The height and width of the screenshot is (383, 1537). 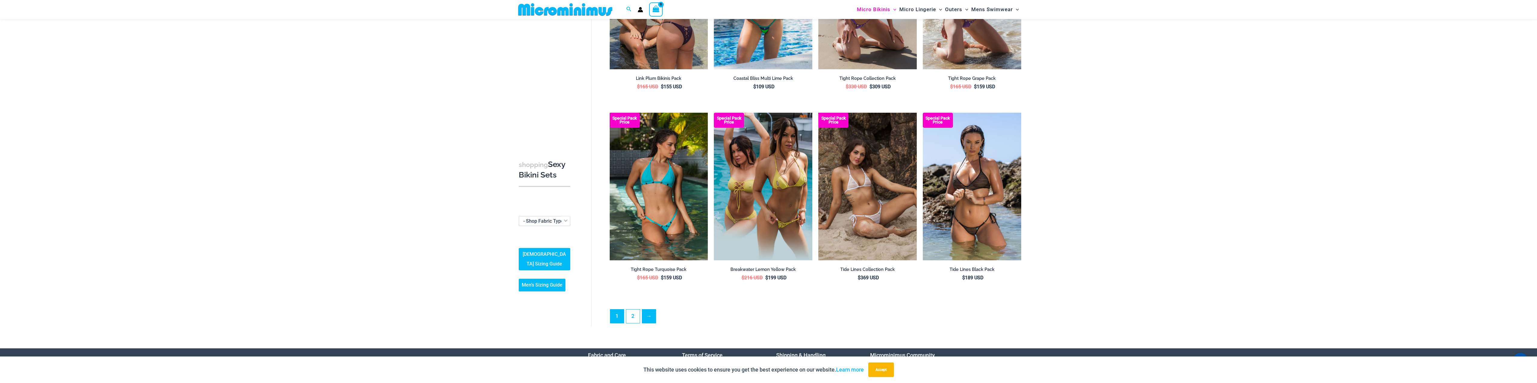 I want to click on a: Account icon link, so click(x=640, y=10).